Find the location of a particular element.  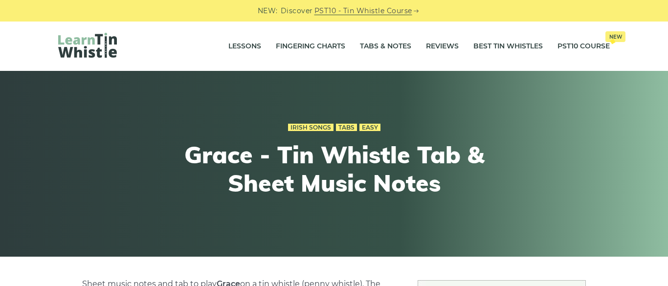

a: PST10 CourseNew is located at coordinates (583, 46).